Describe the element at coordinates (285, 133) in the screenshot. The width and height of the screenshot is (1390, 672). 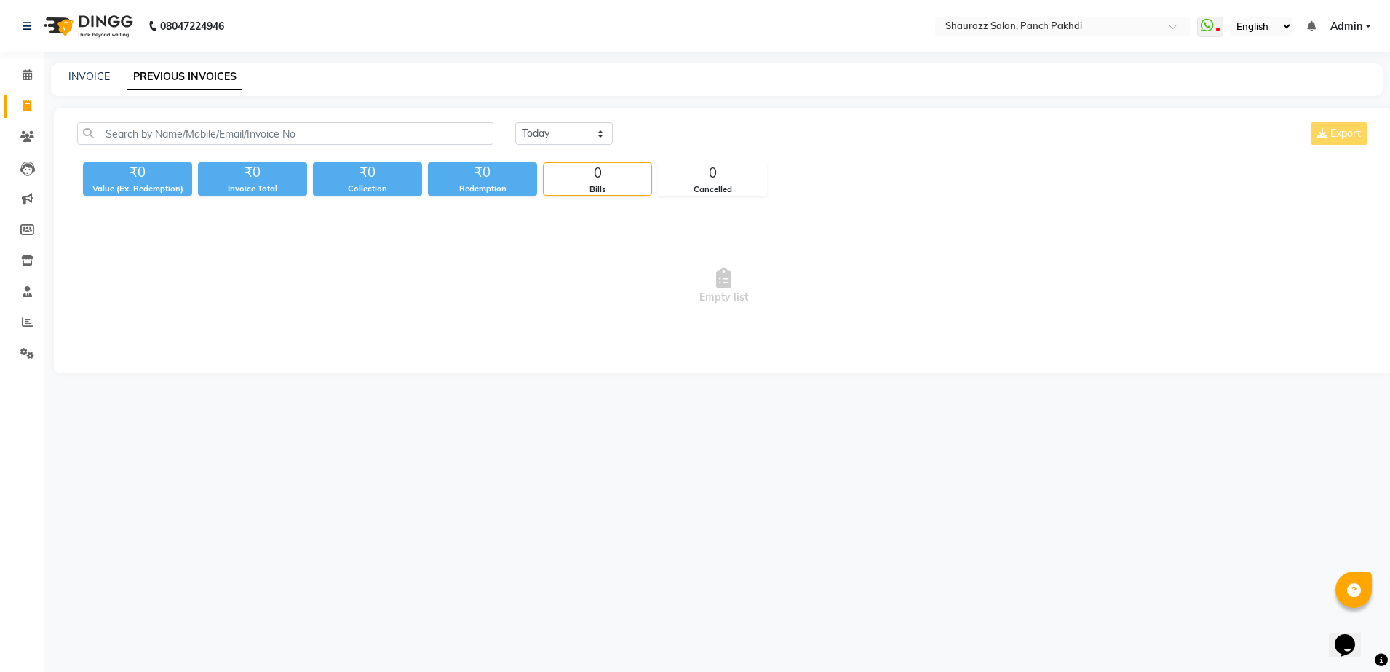
I see `input: Search by Name/Mobile/Email/Invoice No` at that location.